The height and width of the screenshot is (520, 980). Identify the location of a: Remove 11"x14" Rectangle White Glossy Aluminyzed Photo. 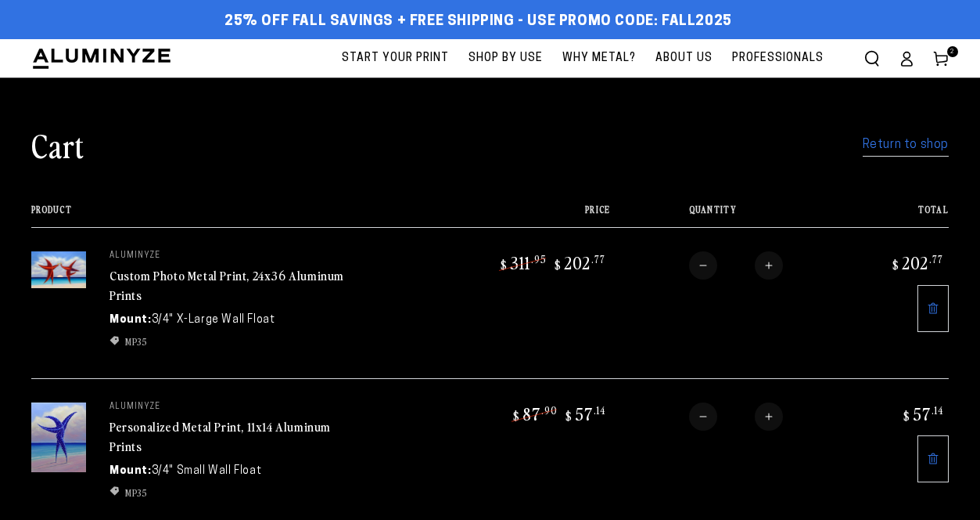
(933, 459).